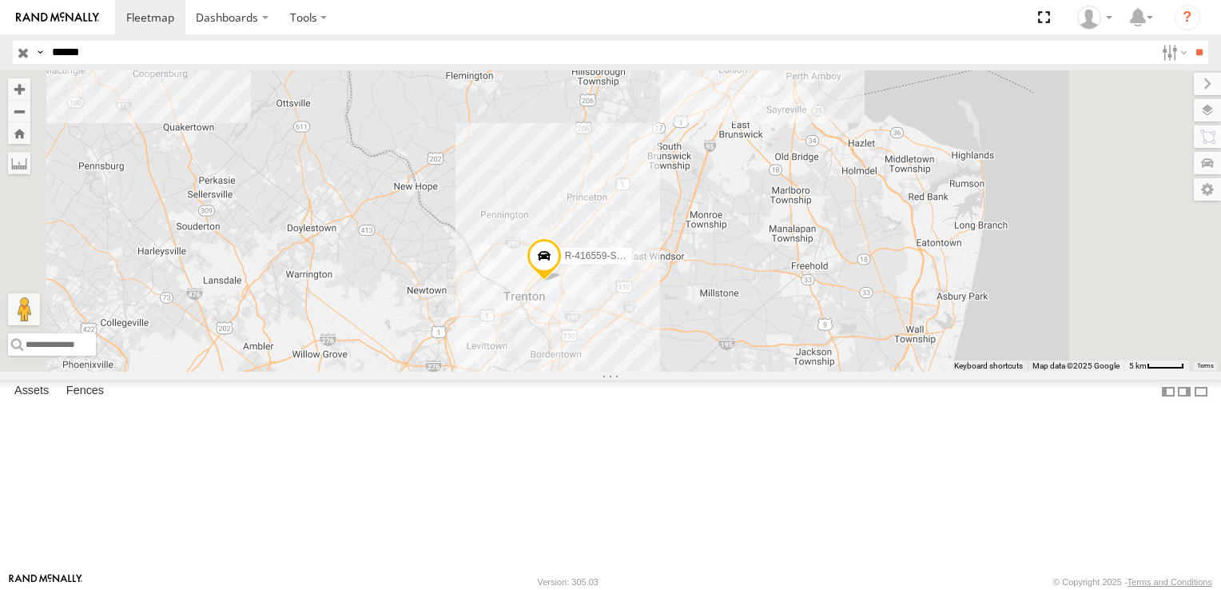  I want to click on button: Keyboard shortcuts, so click(989, 366).